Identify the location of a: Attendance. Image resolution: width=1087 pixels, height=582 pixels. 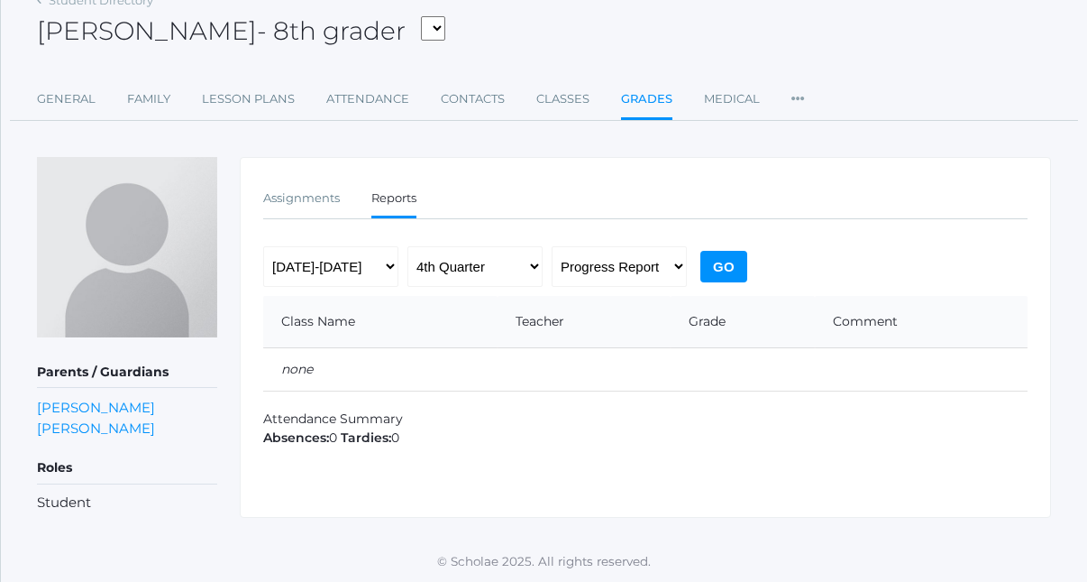
(368, 99).